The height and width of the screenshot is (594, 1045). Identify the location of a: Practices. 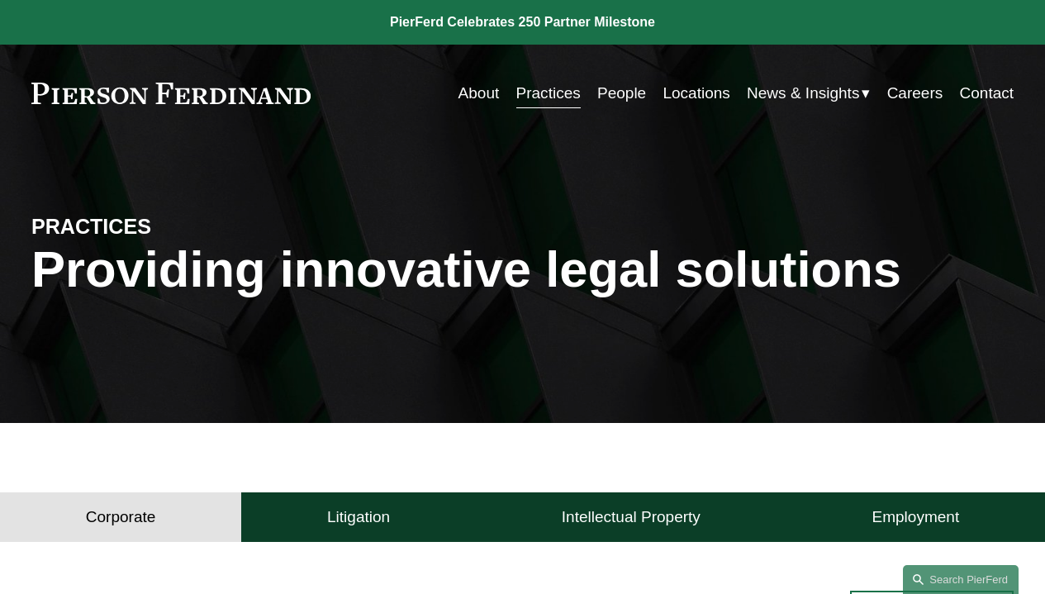
(548, 93).